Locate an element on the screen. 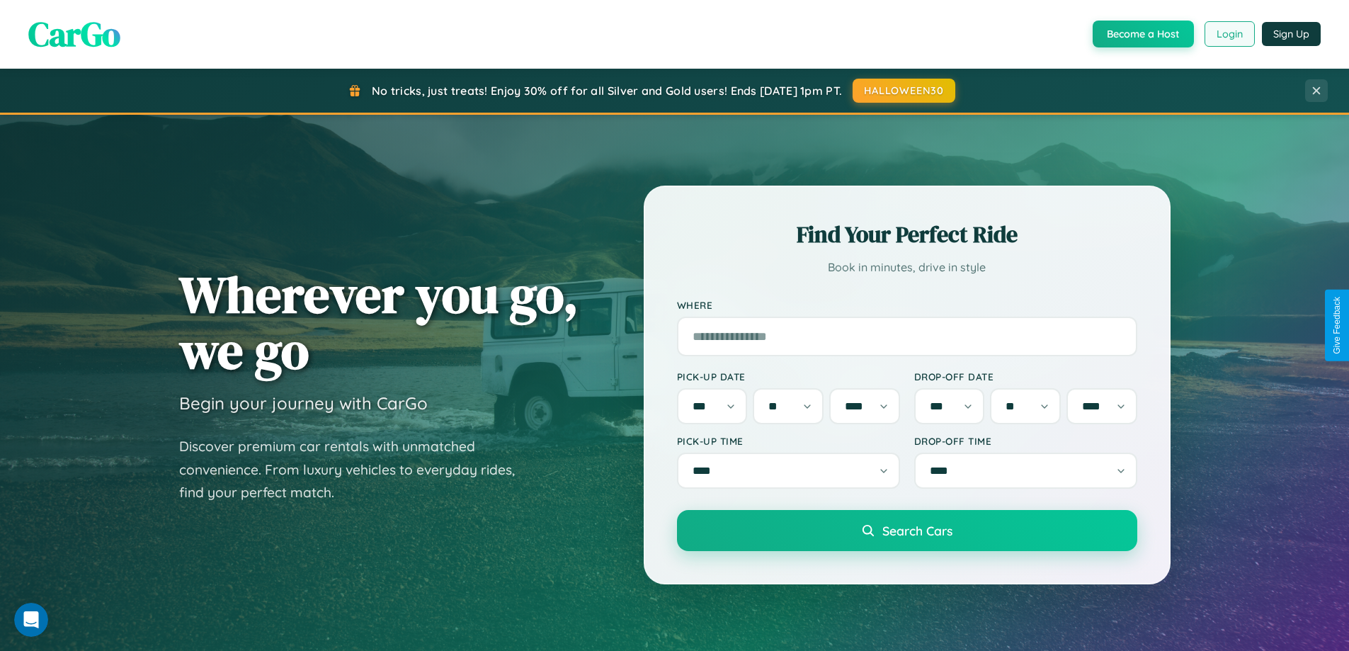 Image resolution: width=1349 pixels, height=651 pixels. button: Become a Host is located at coordinates (1143, 34).